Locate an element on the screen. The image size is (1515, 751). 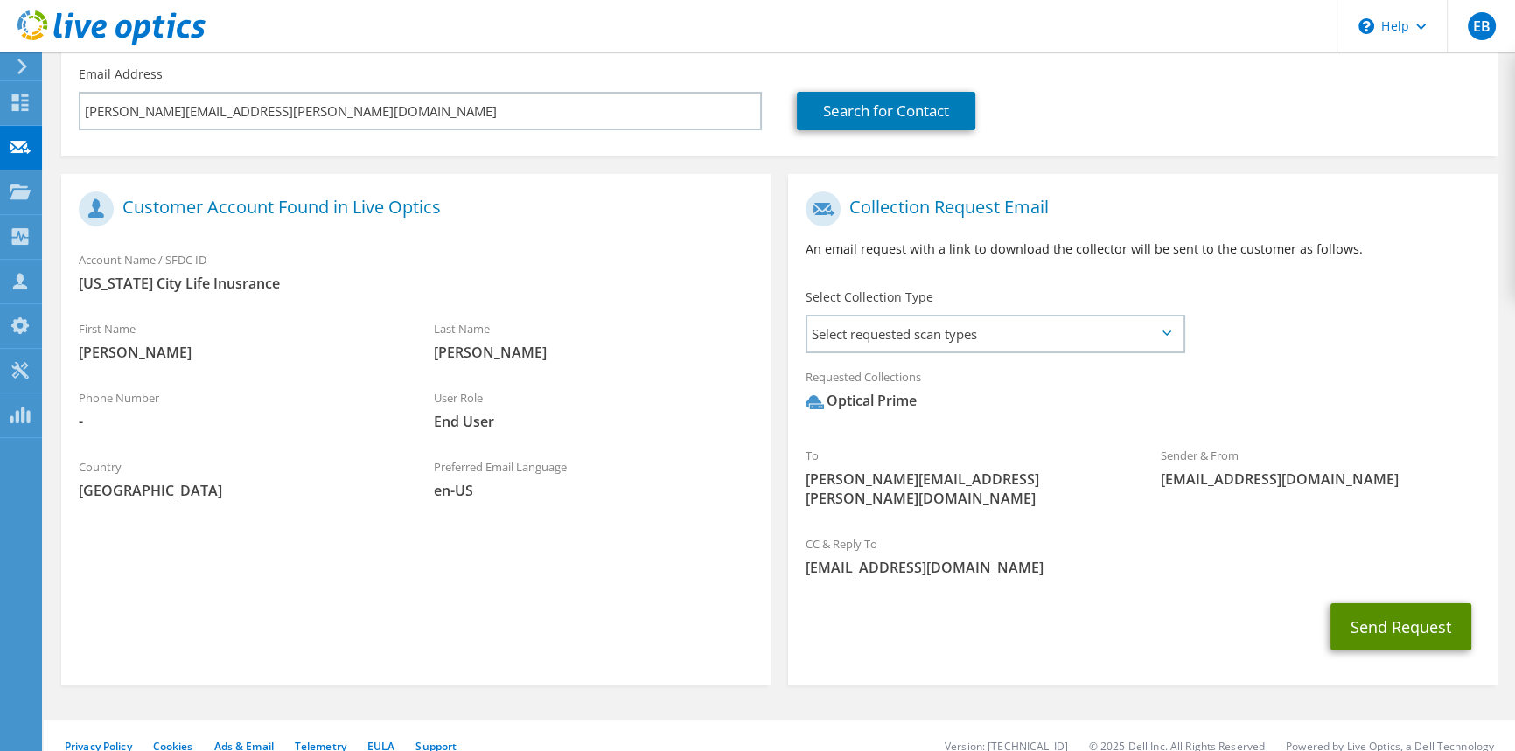
div: Preferred Email Language is located at coordinates (592, 478).